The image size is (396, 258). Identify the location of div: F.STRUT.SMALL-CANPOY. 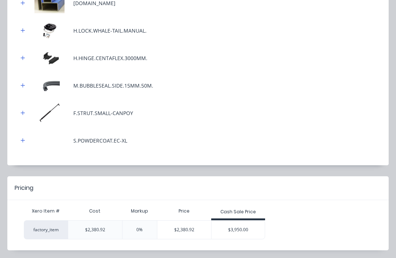
(103, 113).